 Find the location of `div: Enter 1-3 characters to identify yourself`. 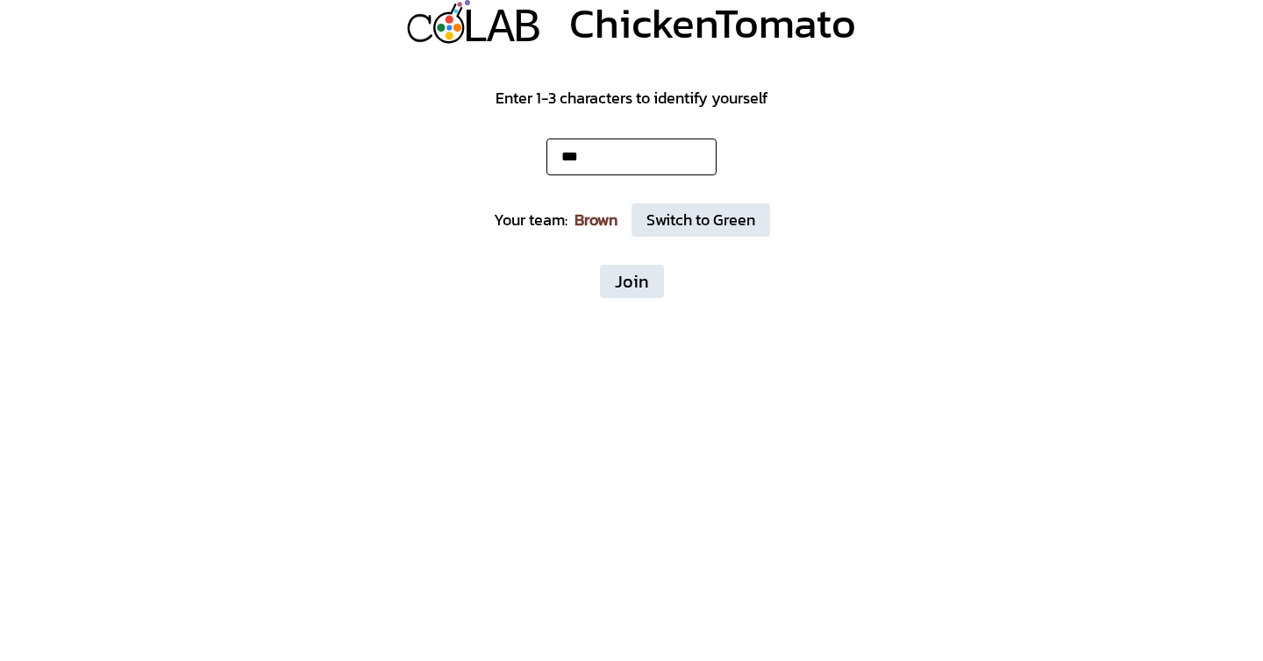

div: Enter 1-3 characters to identify yourself is located at coordinates (632, 98).